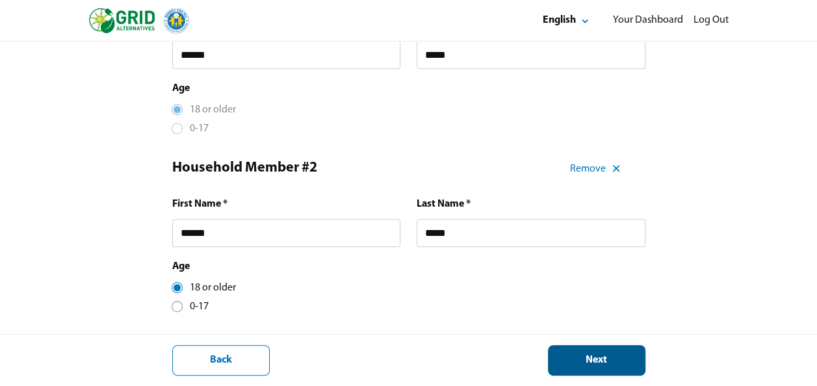 This screenshot has height=386, width=817. I want to click on button: Next, so click(597, 360).